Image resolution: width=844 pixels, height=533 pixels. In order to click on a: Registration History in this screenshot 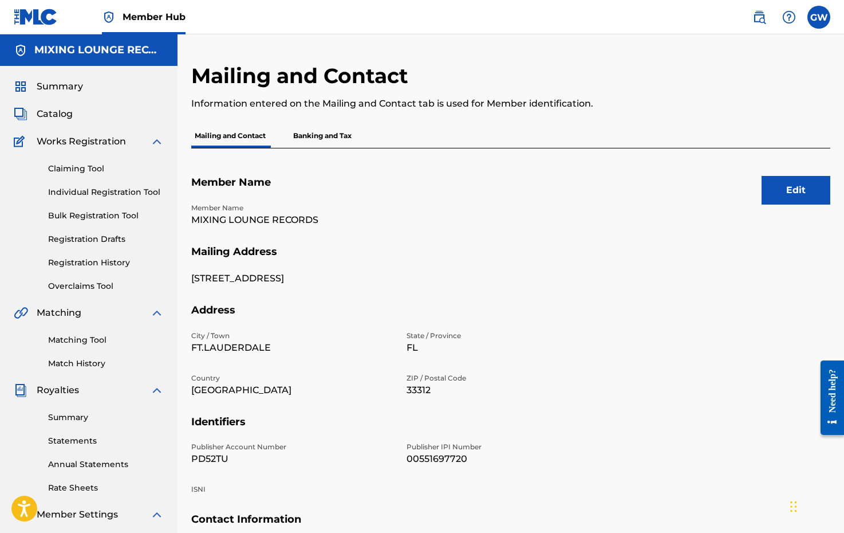, I will do `click(106, 262)`.